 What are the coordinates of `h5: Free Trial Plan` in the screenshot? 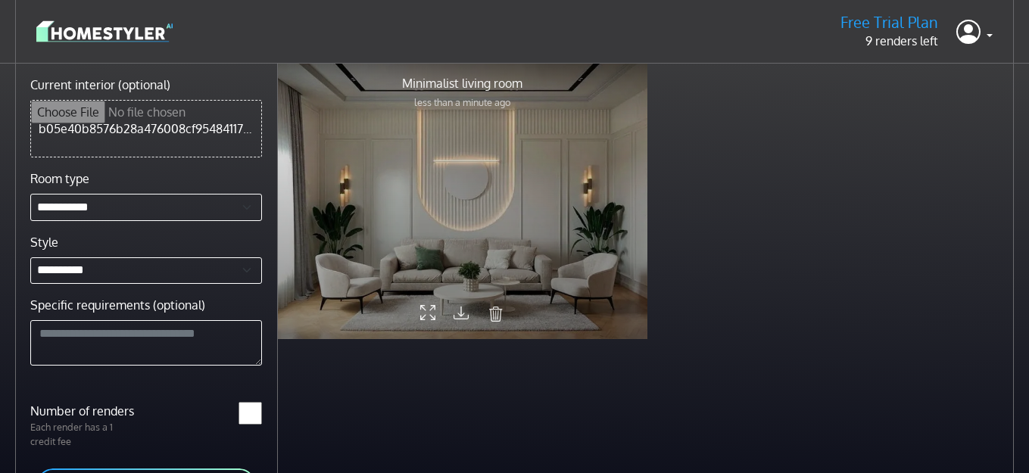 It's located at (889, 22).